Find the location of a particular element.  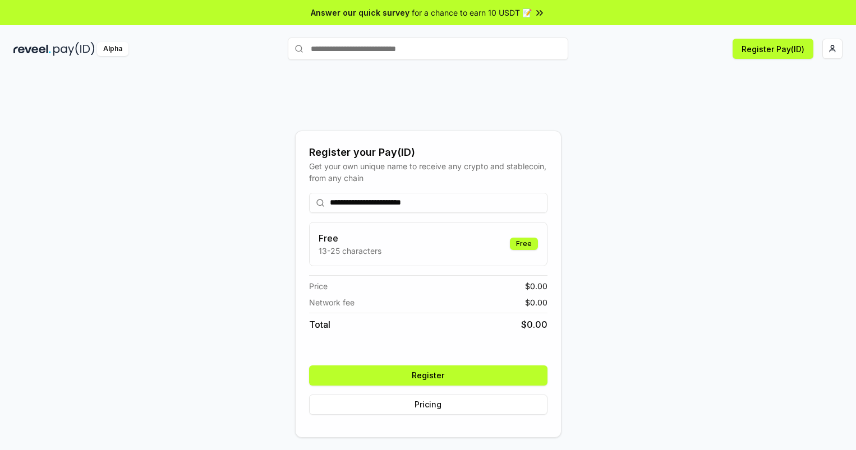

img: reveel_dark is located at coordinates (32, 49).